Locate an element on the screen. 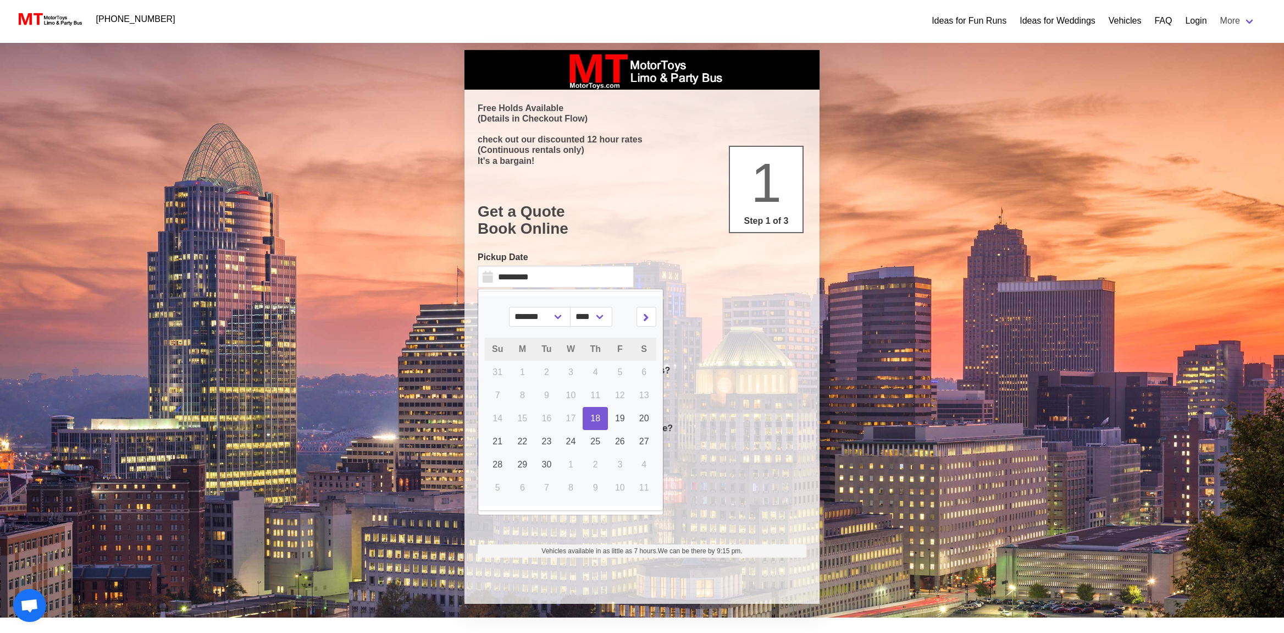 The height and width of the screenshot is (633, 1284). img: box_logo_brand.jpeg is located at coordinates (642, 70).